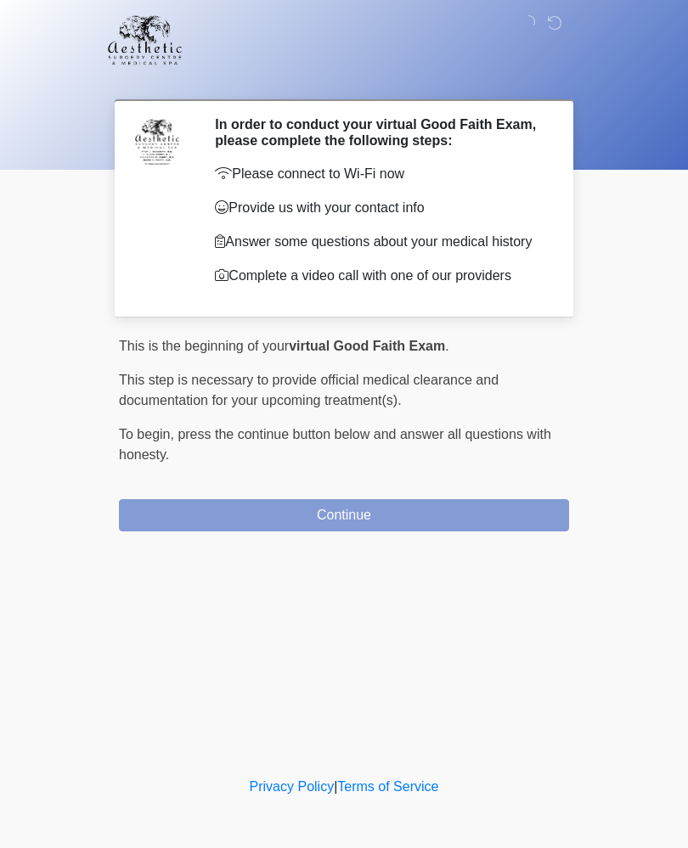 Image resolution: width=688 pixels, height=848 pixels. Describe the element at coordinates (379, 242) in the screenshot. I see `p: Answer some questions about your medical history` at that location.